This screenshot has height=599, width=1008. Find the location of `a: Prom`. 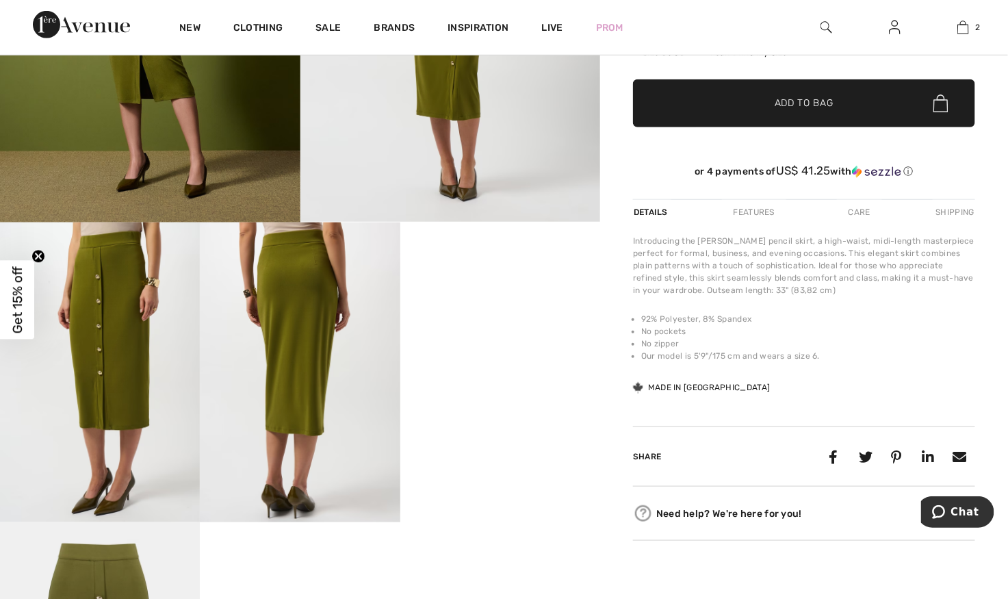

a: Prom is located at coordinates (610, 27).